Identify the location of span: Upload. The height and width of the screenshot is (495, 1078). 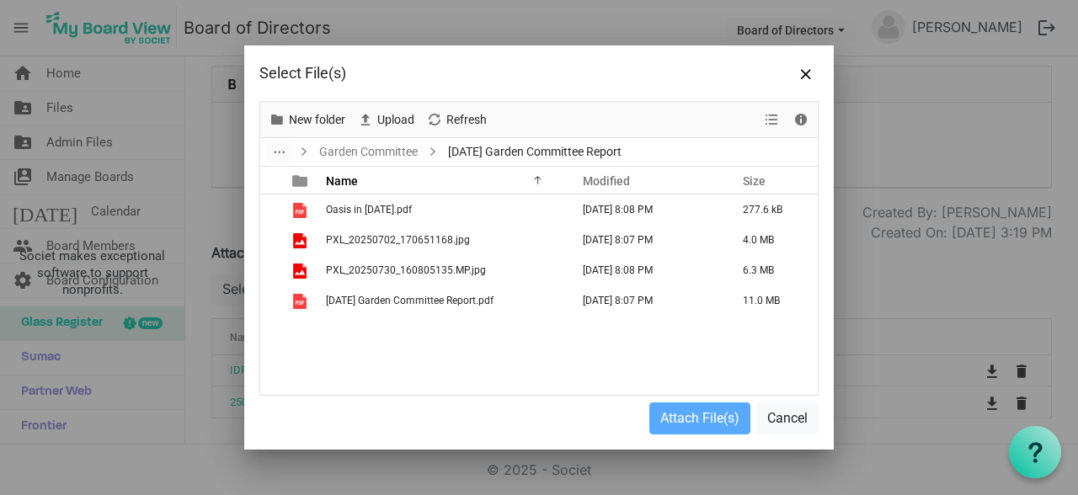
(396, 120).